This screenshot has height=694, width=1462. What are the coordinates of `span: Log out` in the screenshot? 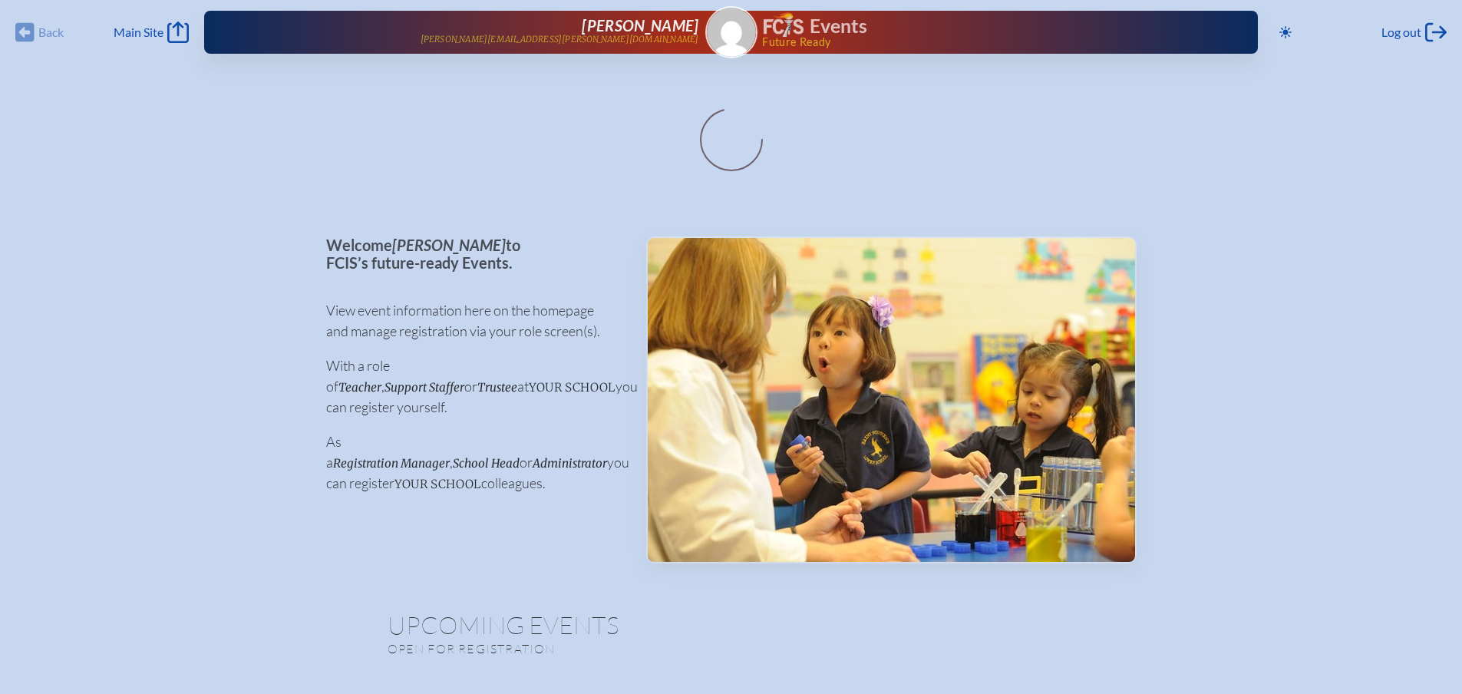 It's located at (1401, 32).